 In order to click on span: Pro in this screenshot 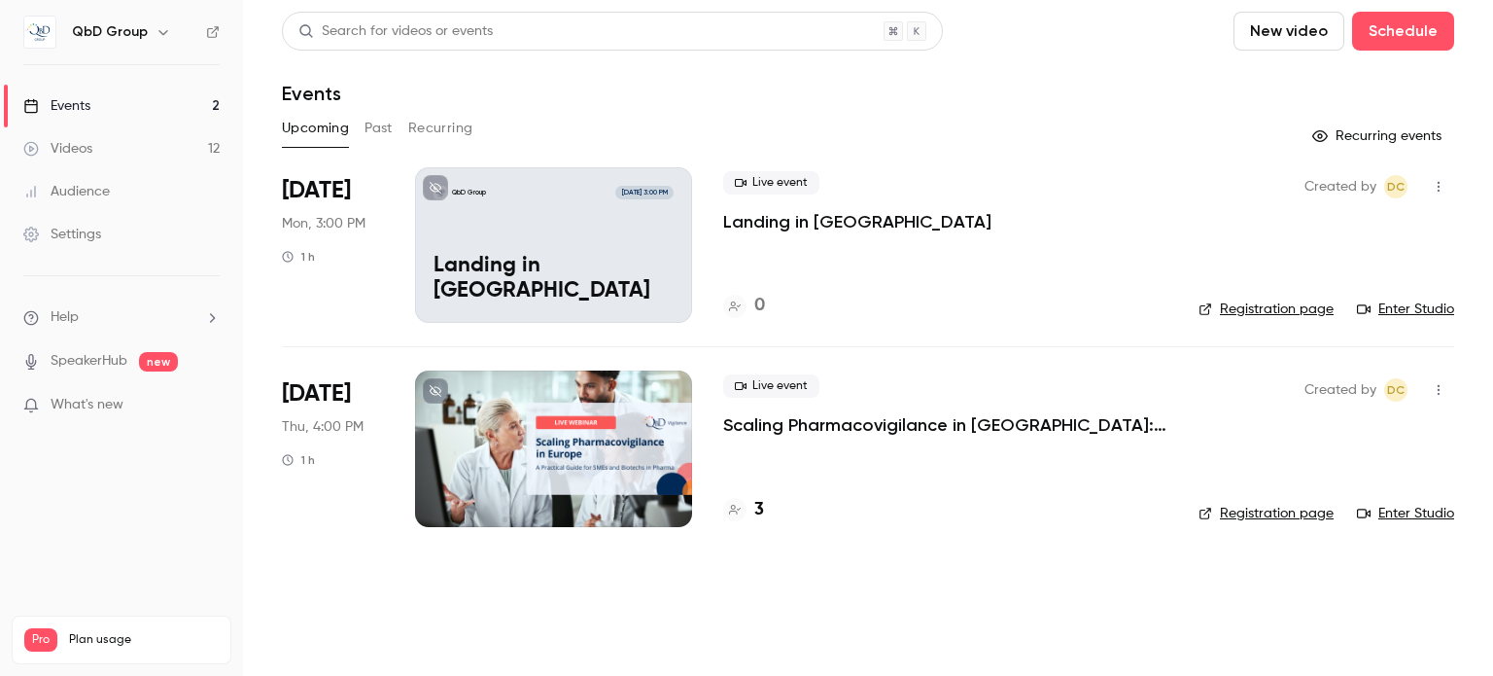, I will do `click(41, 640)`.